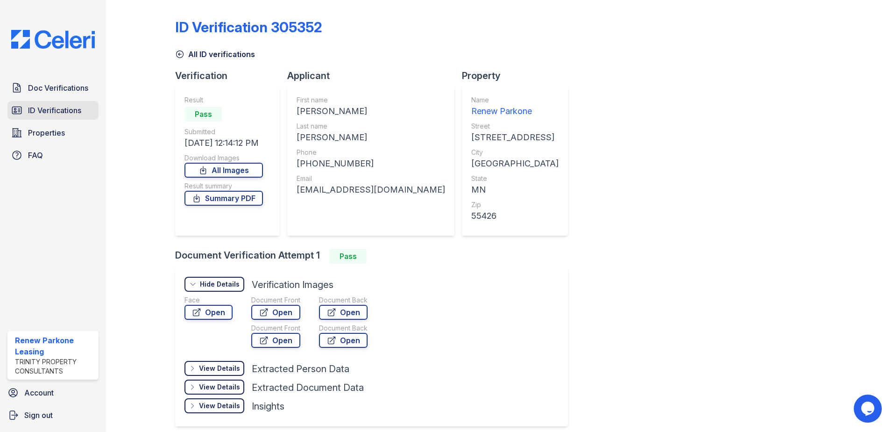 Image resolution: width=893 pixels, height=432 pixels. What do you see at coordinates (215, 54) in the screenshot?
I see `a: All ID verifications` at bounding box center [215, 54].